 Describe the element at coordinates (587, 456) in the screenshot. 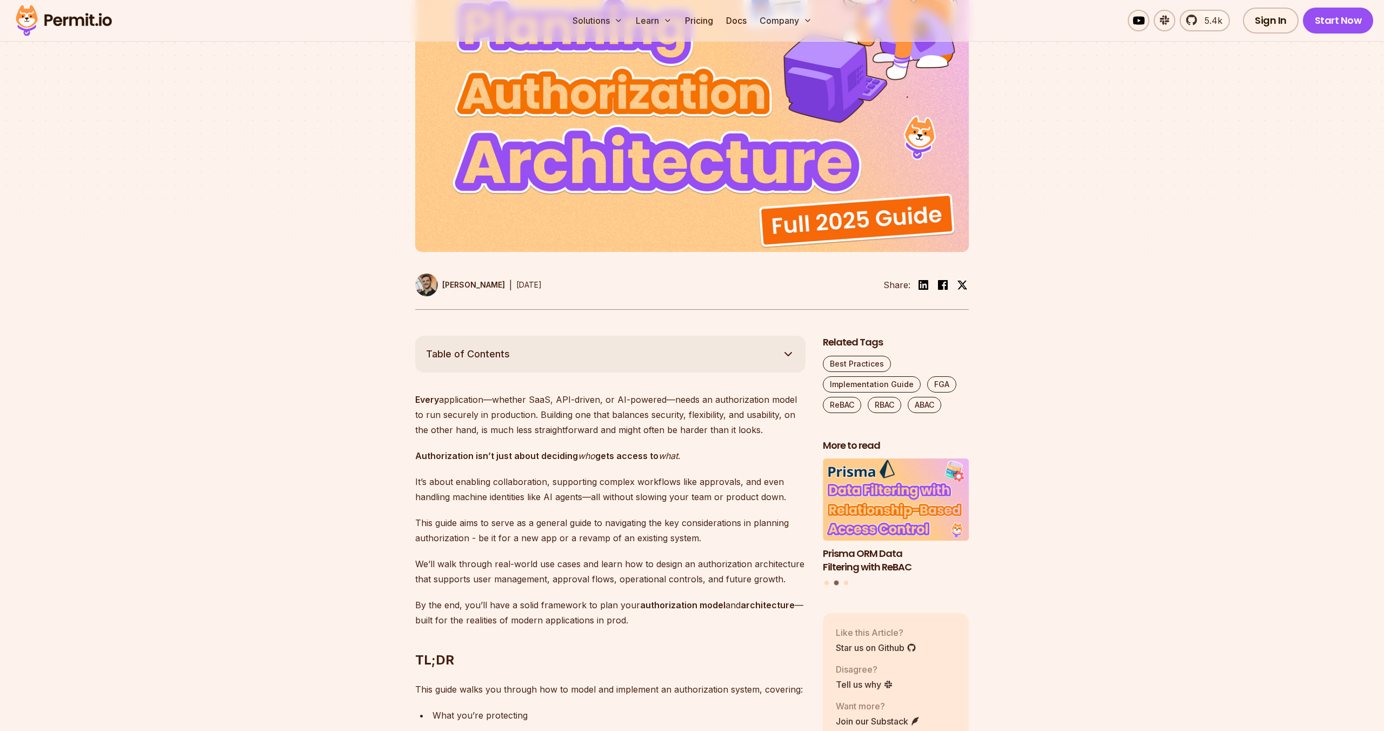

I see `em: who` at that location.